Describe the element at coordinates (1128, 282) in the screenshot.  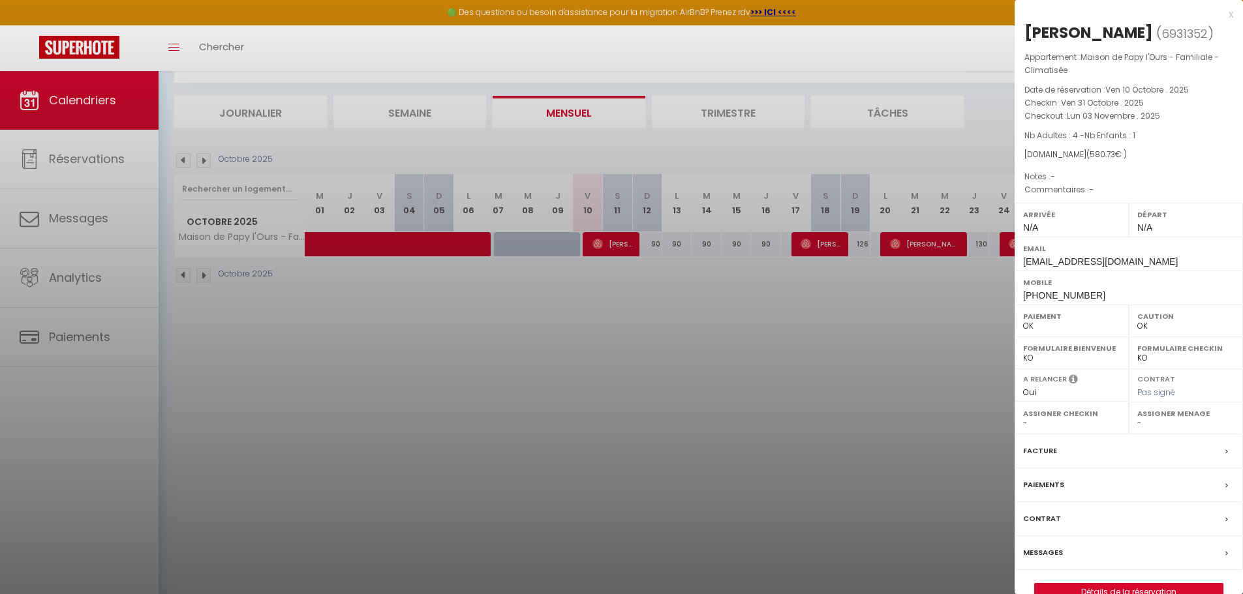
I see `label: Mobile` at that location.